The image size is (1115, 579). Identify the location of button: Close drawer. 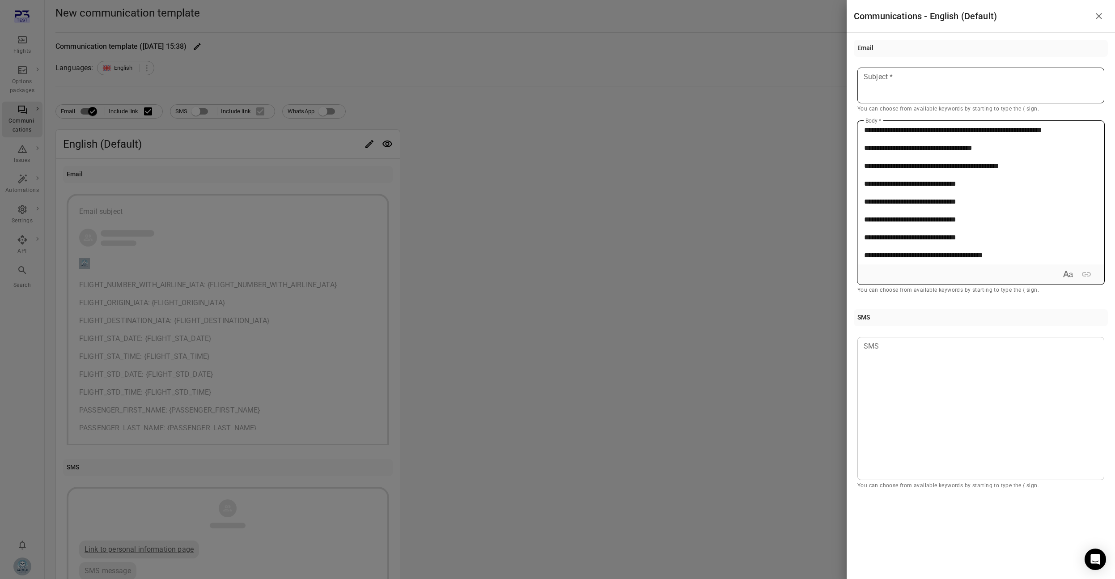
(1099, 16).